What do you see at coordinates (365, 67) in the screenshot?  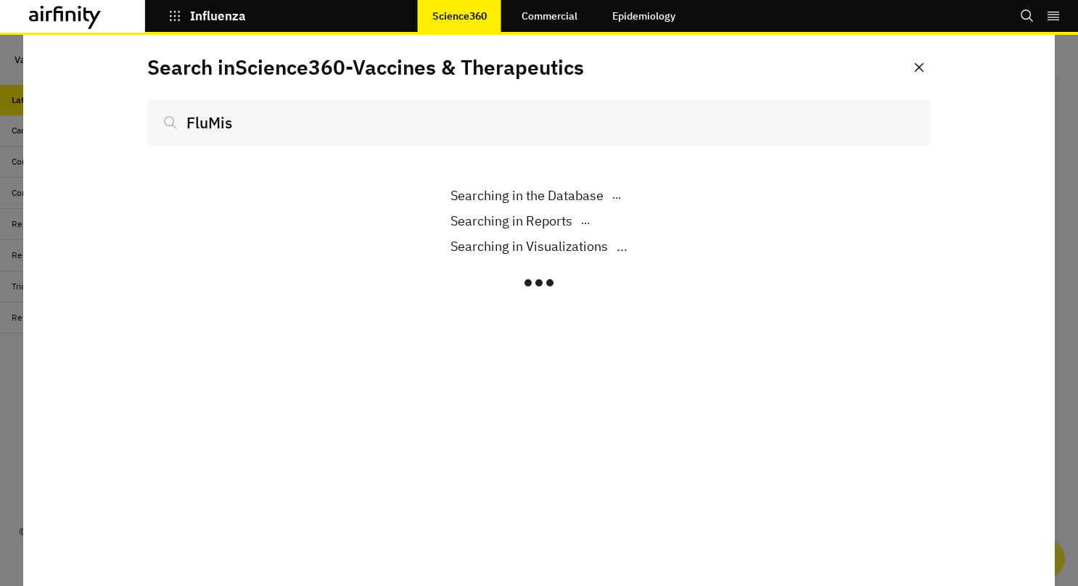 I see `p: Search in Science360 - Vaccines & Therapeutics` at bounding box center [365, 67].